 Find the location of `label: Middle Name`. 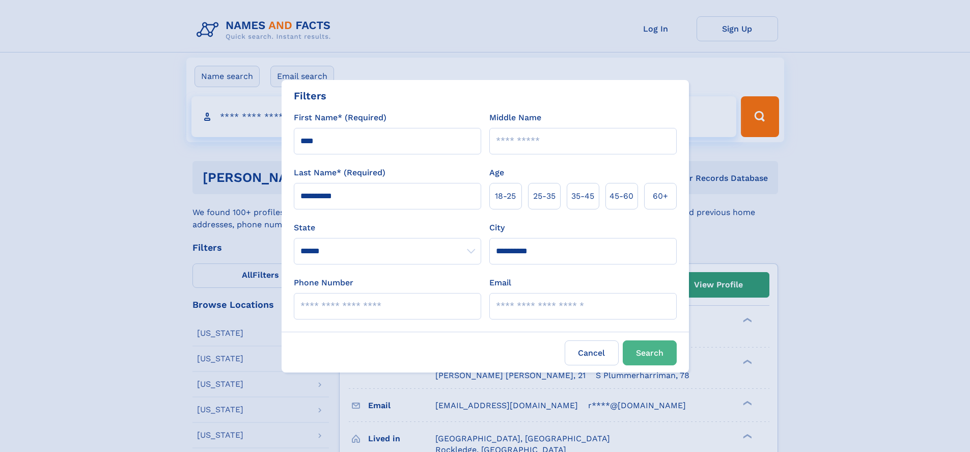

label: Middle Name is located at coordinates (515, 118).